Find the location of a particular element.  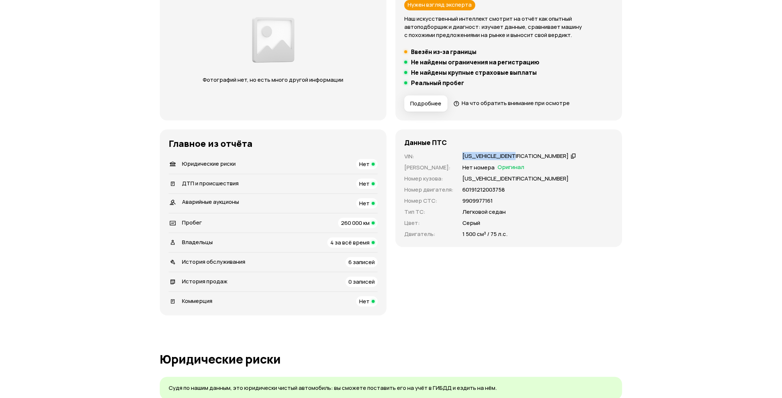

span: Подробнее is located at coordinates (426, 104).